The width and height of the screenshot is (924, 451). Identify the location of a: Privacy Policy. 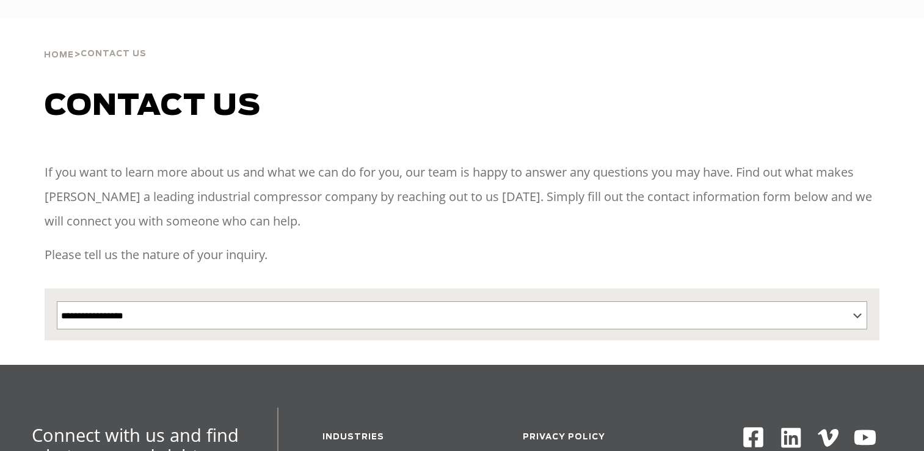
(564, 437).